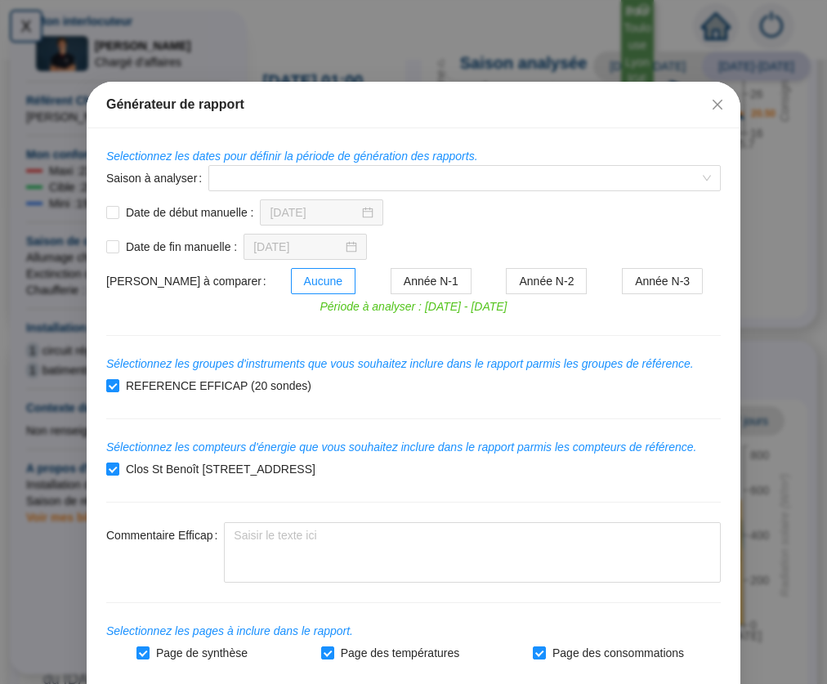  Describe the element at coordinates (546, 281) in the screenshot. I see `span: Année N-2` at that location.